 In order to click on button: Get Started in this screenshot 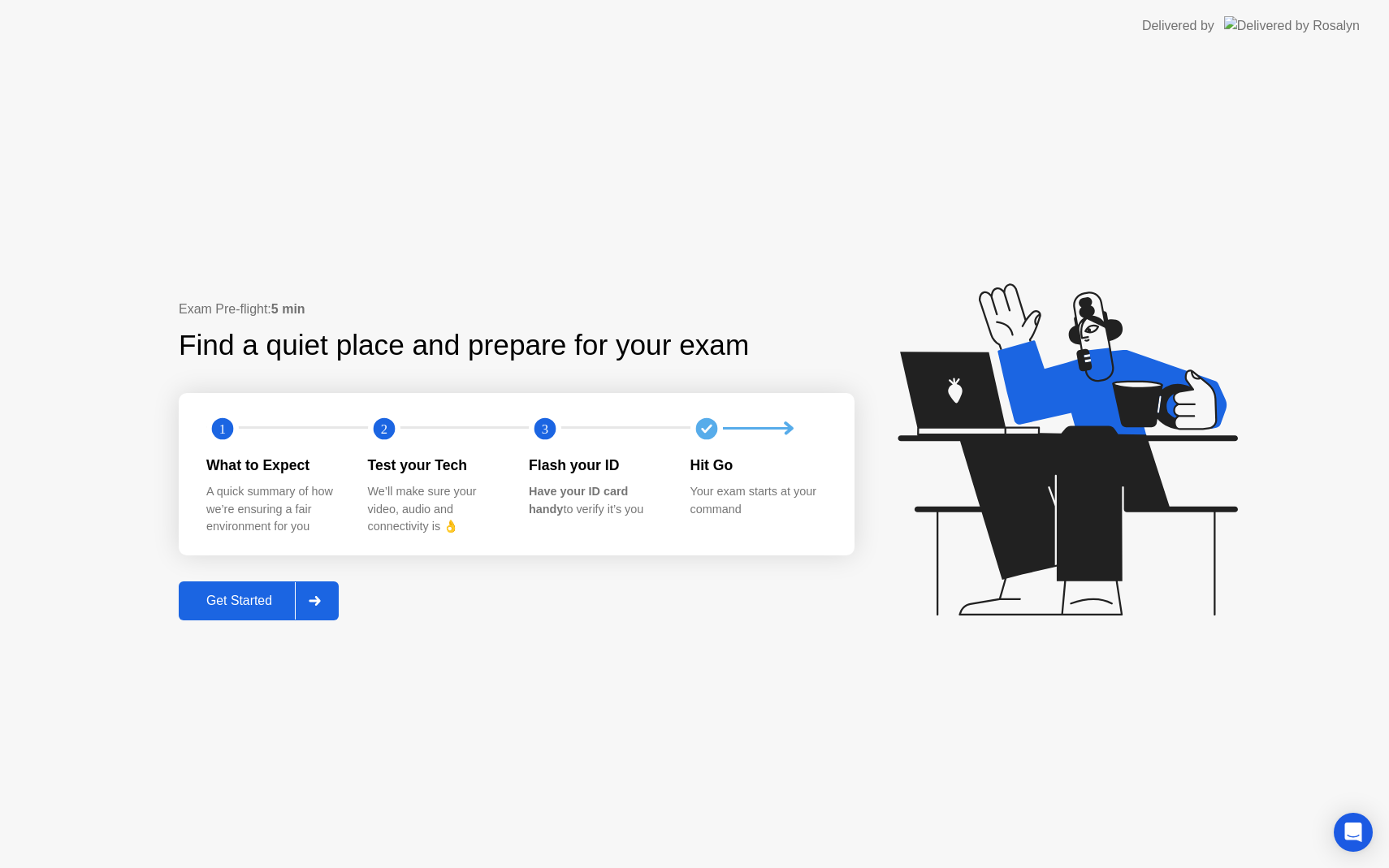, I will do `click(258, 601)`.